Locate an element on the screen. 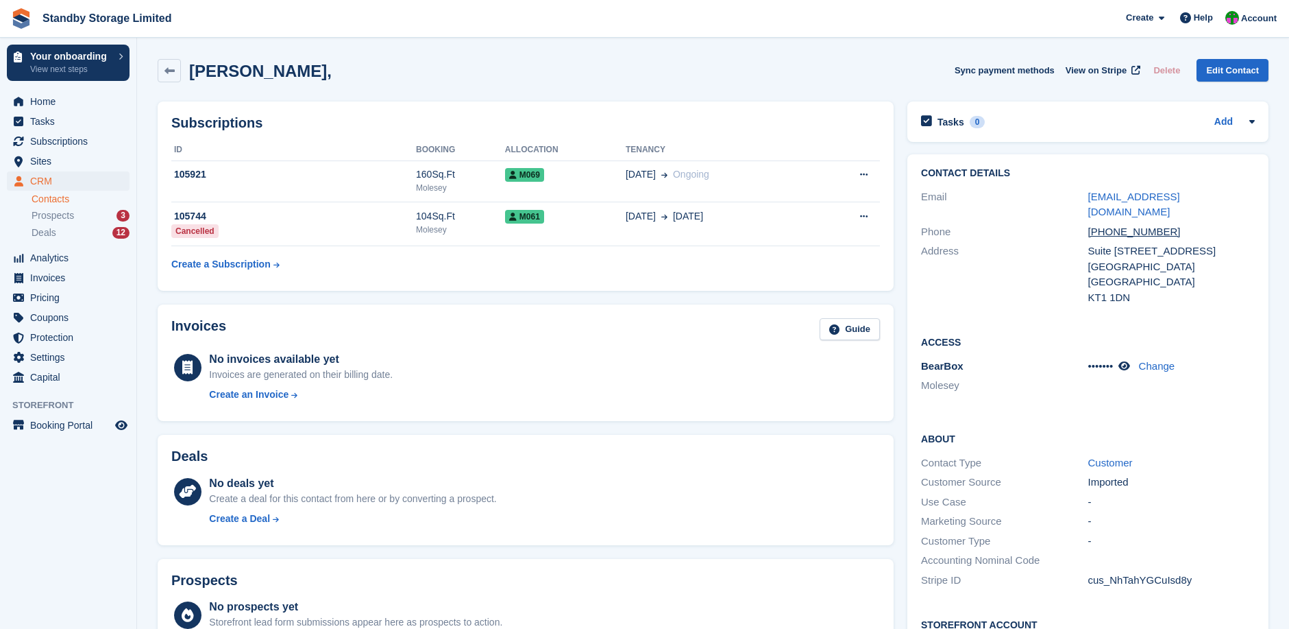 This screenshot has width=1289, height=629. div: No invoices available yet is located at coordinates (301, 359).